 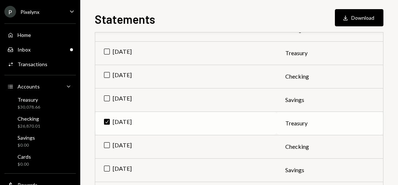 I want to click on div: Inbox, so click(x=24, y=49).